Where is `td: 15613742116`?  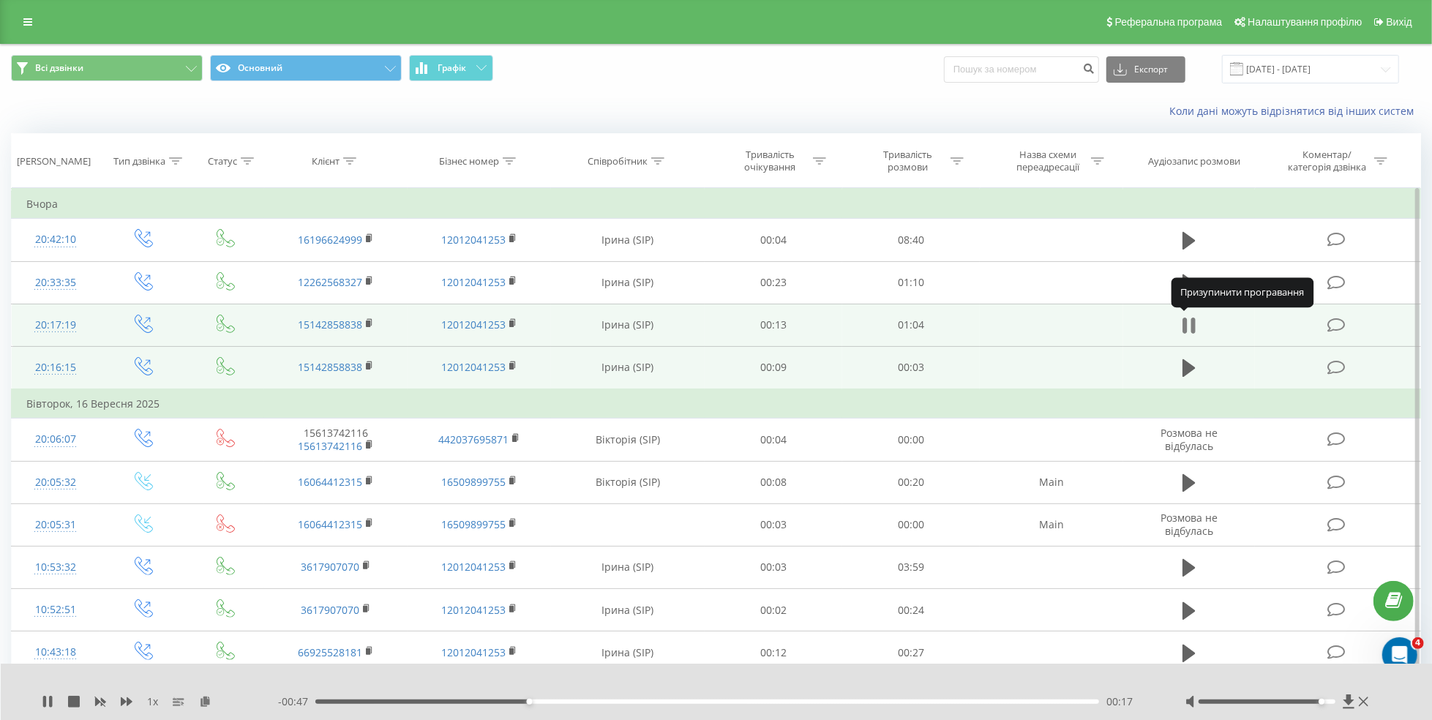
td: 15613742116 is located at coordinates (336, 440).